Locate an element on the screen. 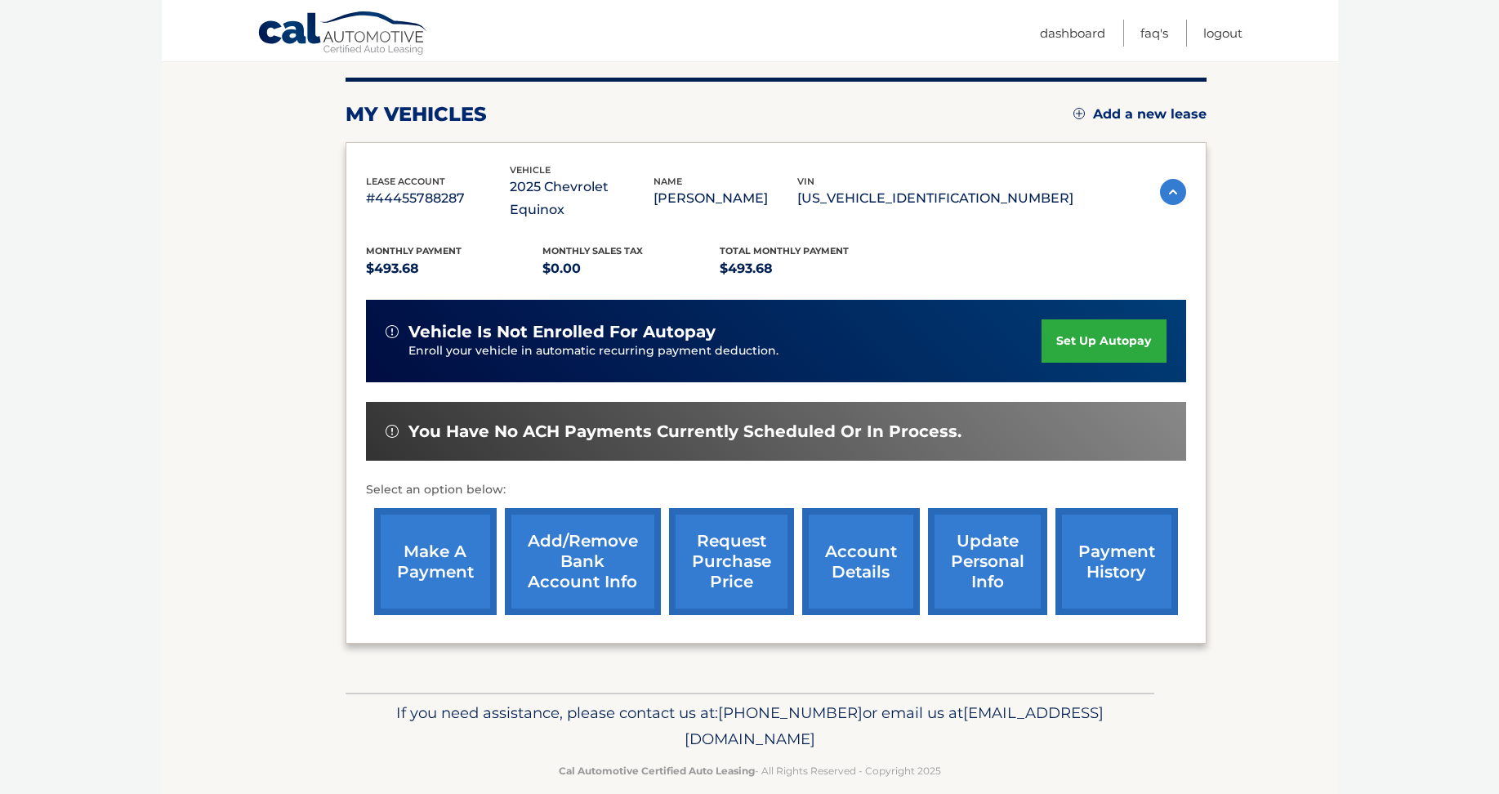  strong: Cal Automotive Certified Auto Leasing is located at coordinates (657, 770).